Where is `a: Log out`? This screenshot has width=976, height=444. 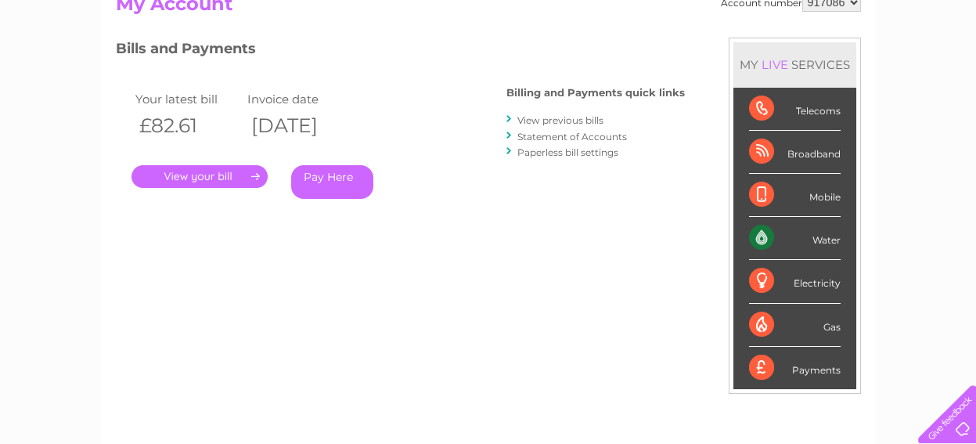
a: Log out is located at coordinates (942, 72).